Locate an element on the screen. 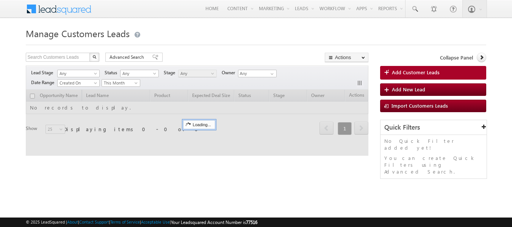 This screenshot has width=512, height=227. span: Your Leadsquared Account Number is is located at coordinates (214, 222).